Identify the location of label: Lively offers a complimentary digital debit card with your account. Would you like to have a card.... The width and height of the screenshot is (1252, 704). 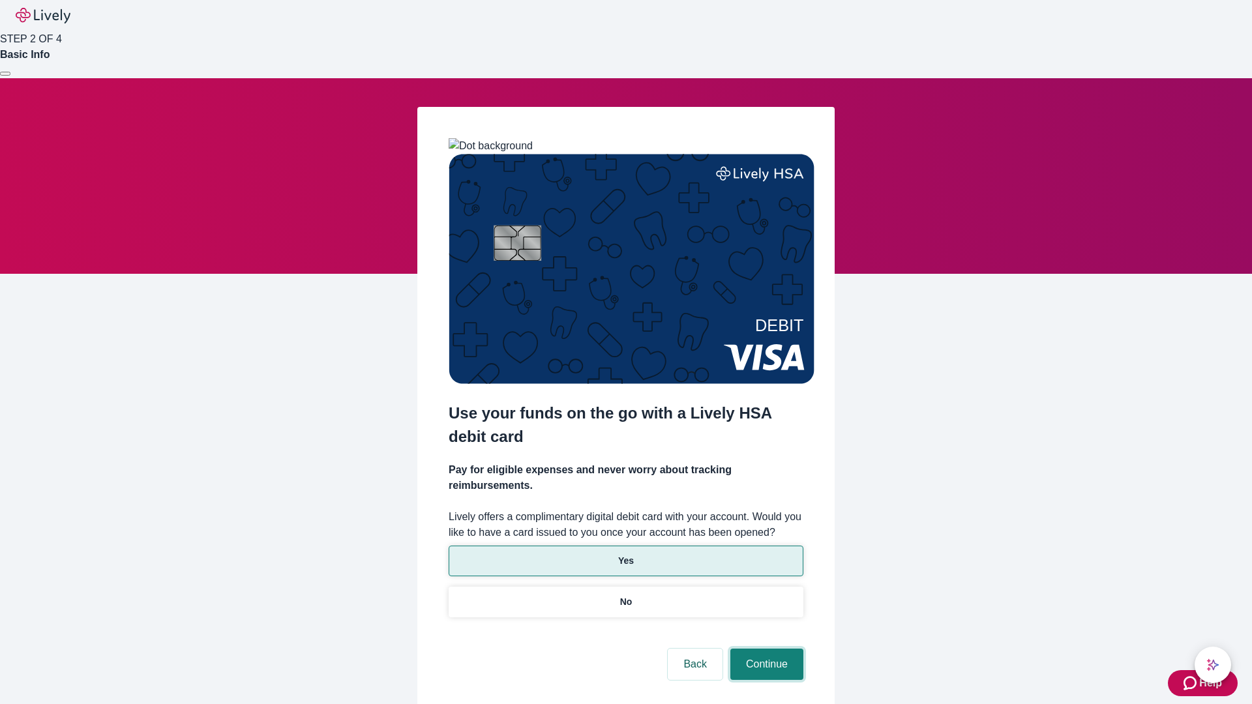
(626, 525).